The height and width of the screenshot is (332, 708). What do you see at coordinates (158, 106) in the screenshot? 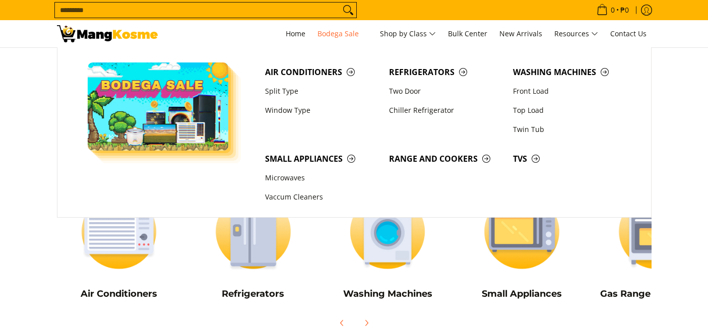
I see `img: Bodega Sale` at bounding box center [158, 106].